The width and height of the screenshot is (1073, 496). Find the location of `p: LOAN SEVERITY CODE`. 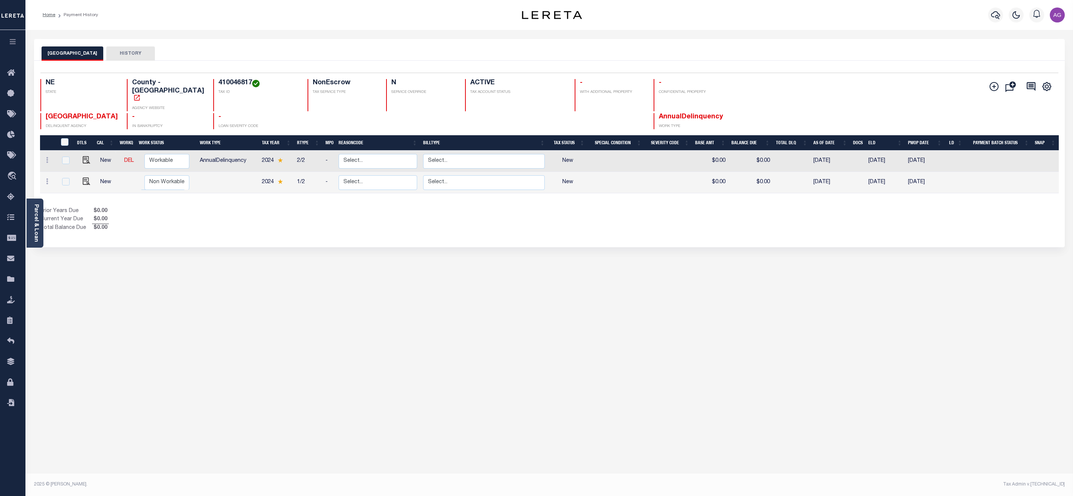

p: LOAN SEVERITY CODE is located at coordinates (259, 126).